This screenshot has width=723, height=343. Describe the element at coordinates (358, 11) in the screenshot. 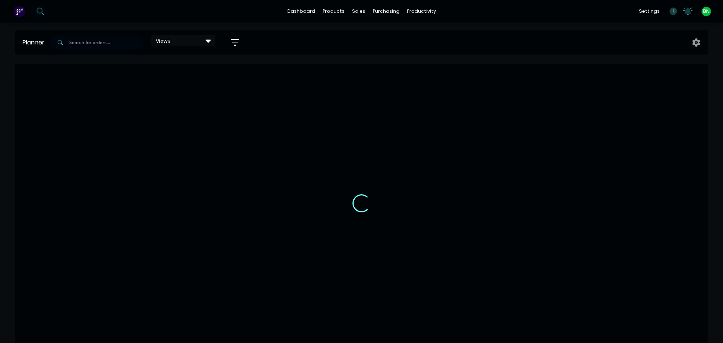

I see `div: sales` at that location.